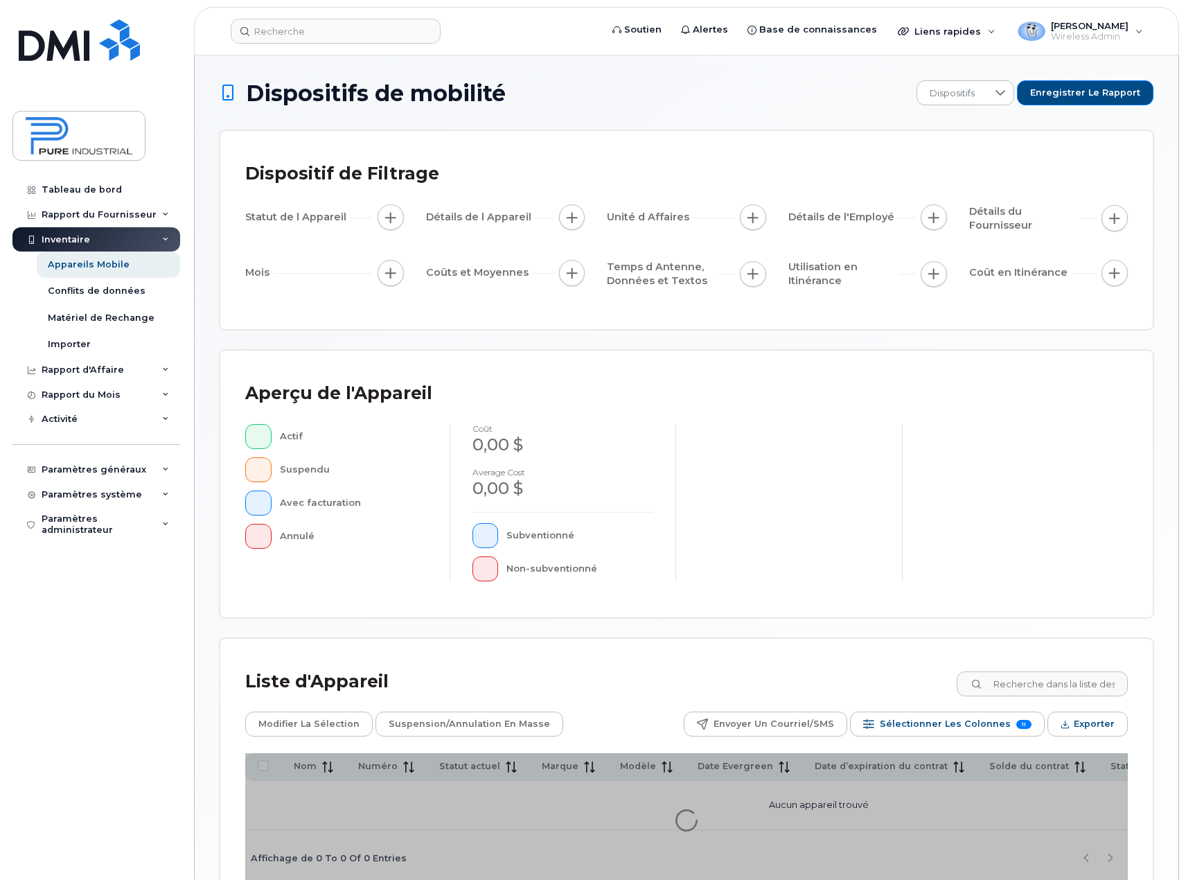  Describe the element at coordinates (353, 436) in the screenshot. I see `div: Actif` at that location.